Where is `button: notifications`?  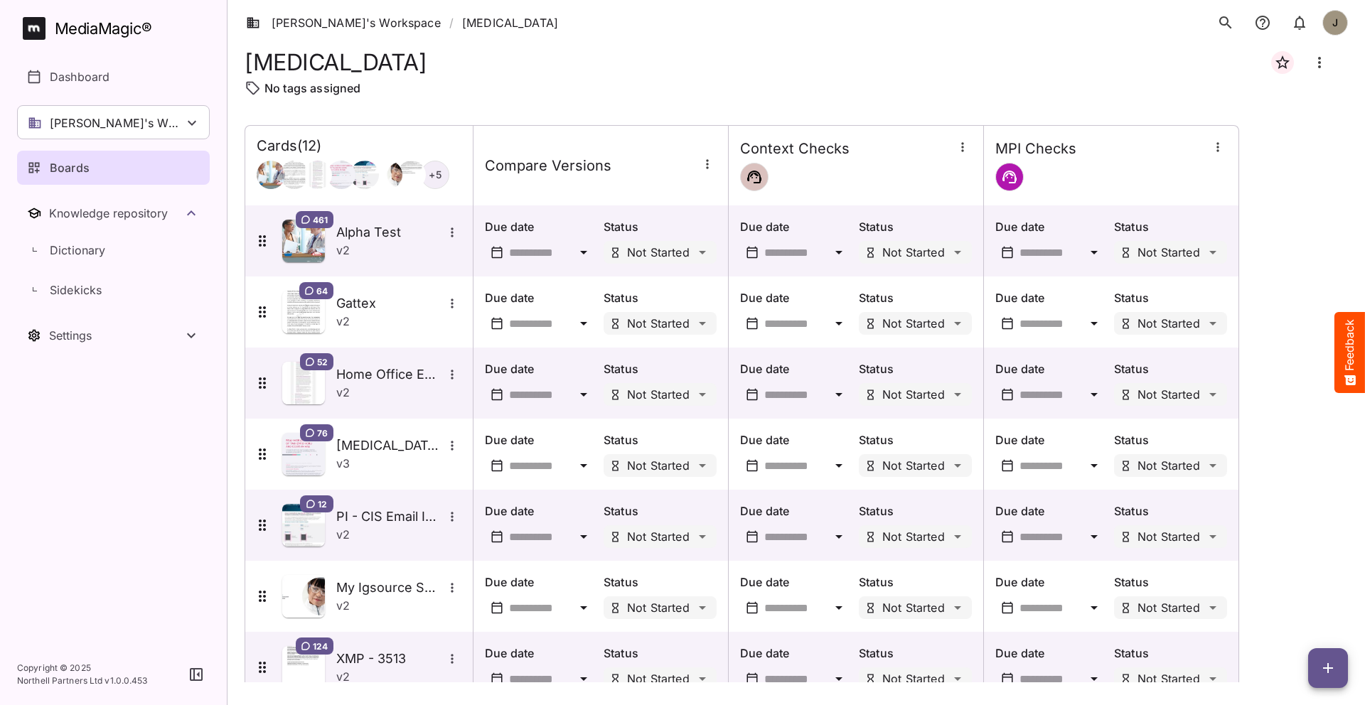 button: notifications is located at coordinates (1263, 23).